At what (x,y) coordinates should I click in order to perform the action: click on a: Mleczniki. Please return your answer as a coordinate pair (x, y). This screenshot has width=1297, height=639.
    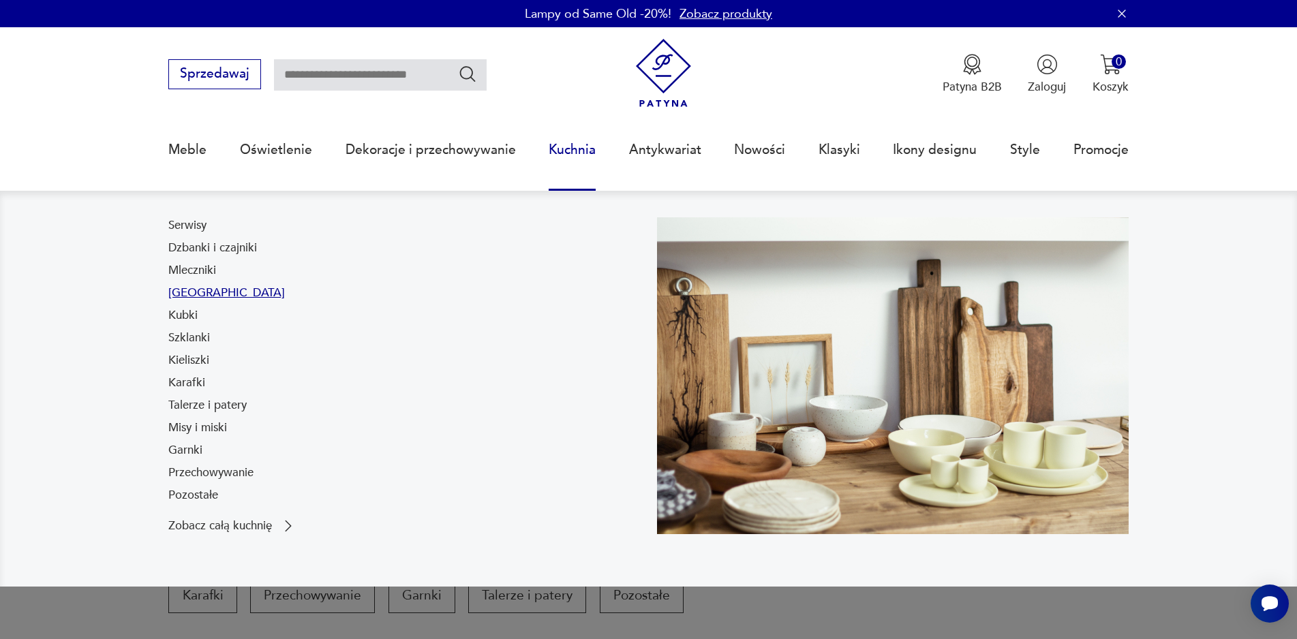
    Looking at the image, I should click on (192, 271).